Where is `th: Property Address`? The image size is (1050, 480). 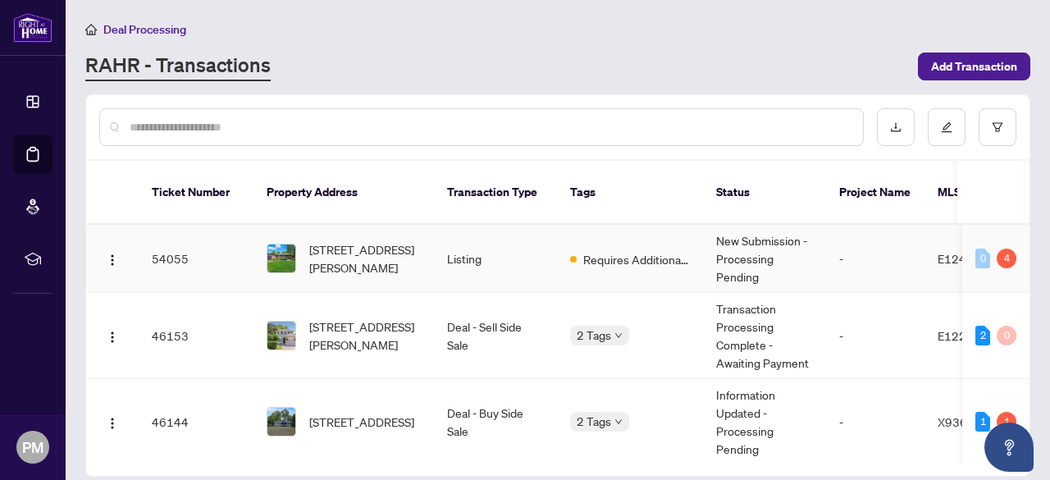
th: Property Address is located at coordinates (344, 193).